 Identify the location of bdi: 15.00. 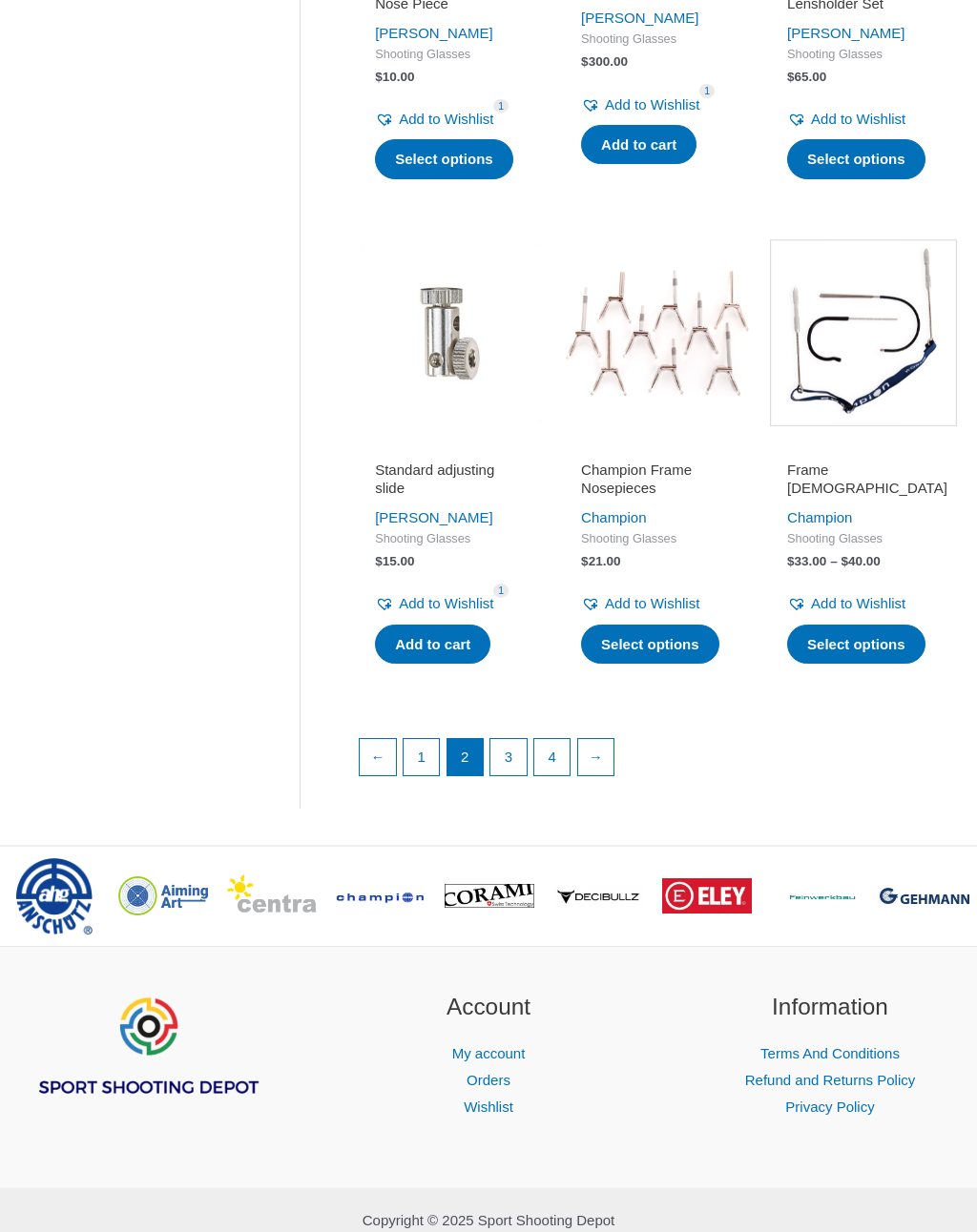
(394, 561).